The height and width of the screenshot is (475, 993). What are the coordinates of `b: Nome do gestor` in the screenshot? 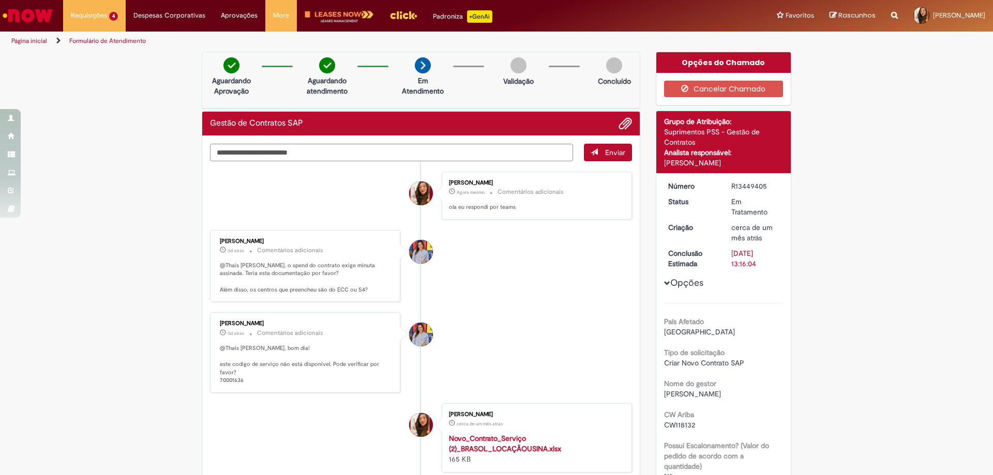 It's located at (690, 384).